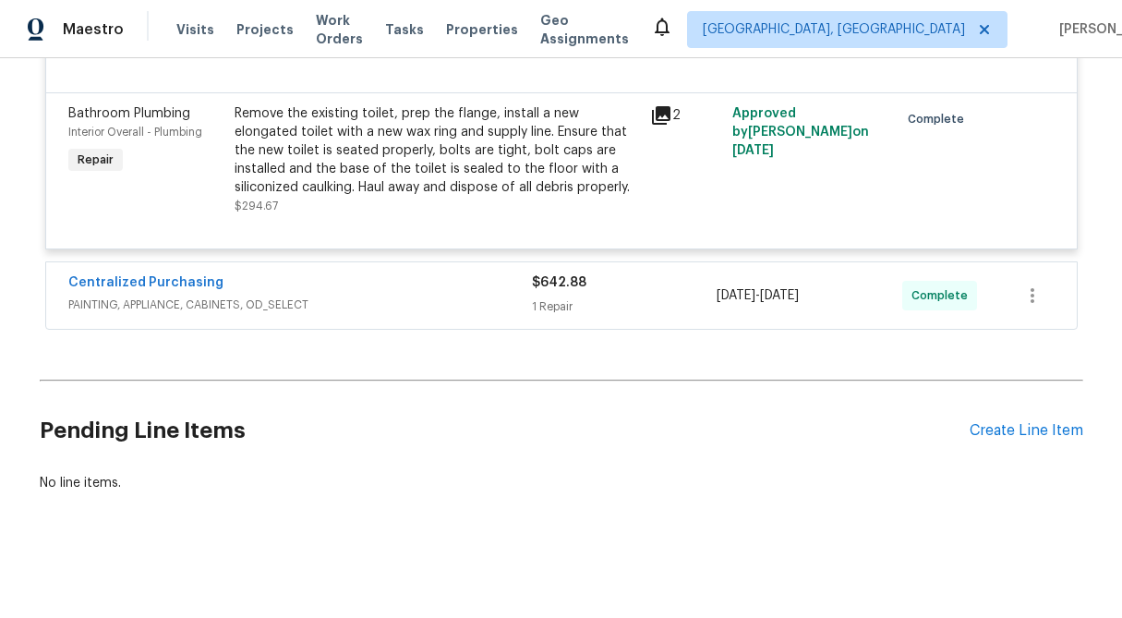  Describe the element at coordinates (482, 30) in the screenshot. I see `span: Properties` at that location.